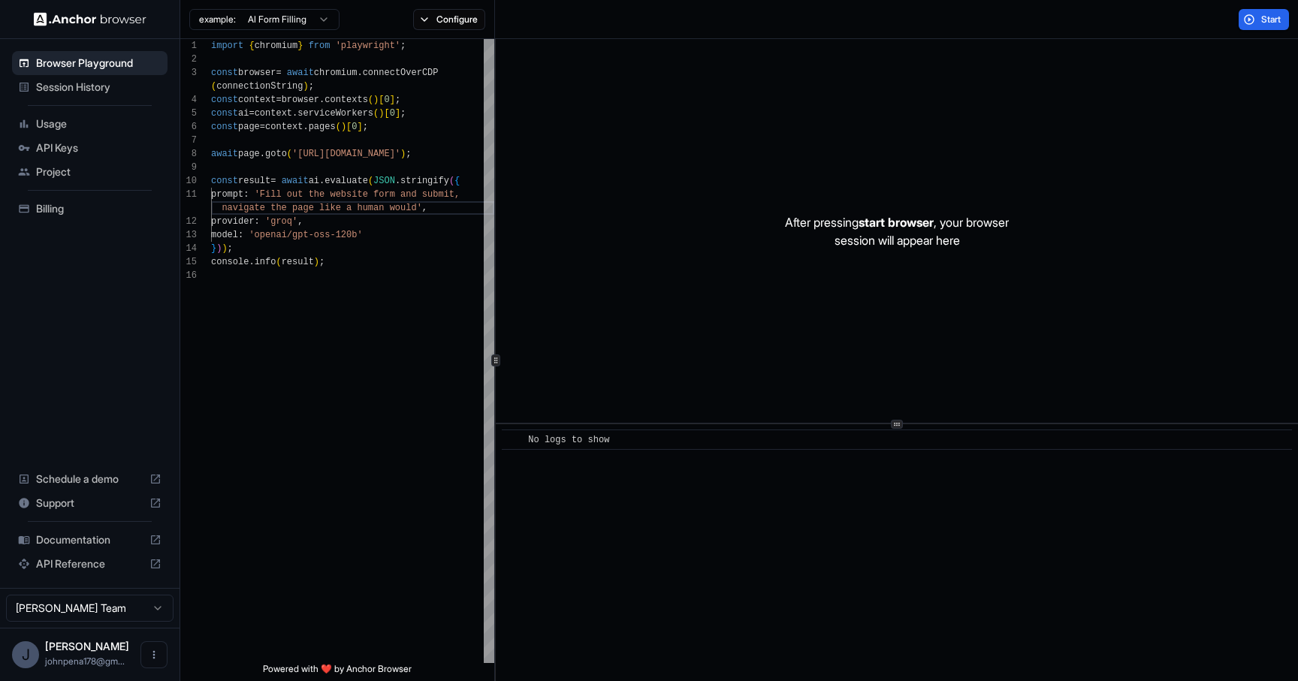 This screenshot has width=1298, height=681. I want to click on div: API Keys, so click(89, 148).